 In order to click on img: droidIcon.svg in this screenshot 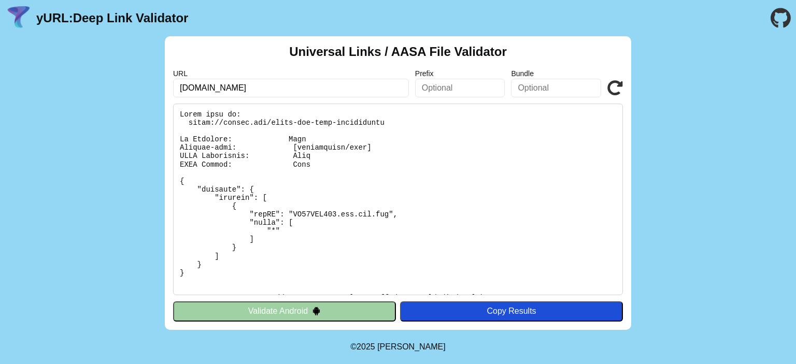, I will do `click(316, 311)`.